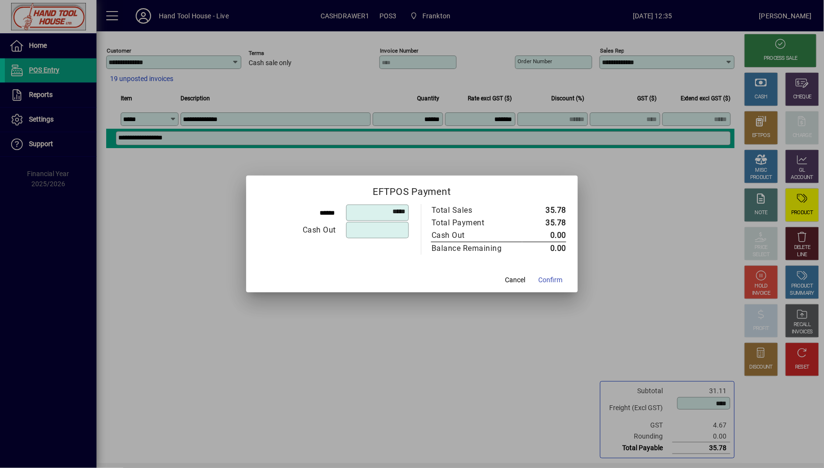 The image size is (824, 468). What do you see at coordinates (515, 280) in the screenshot?
I see `button: Cancel` at bounding box center [515, 280].